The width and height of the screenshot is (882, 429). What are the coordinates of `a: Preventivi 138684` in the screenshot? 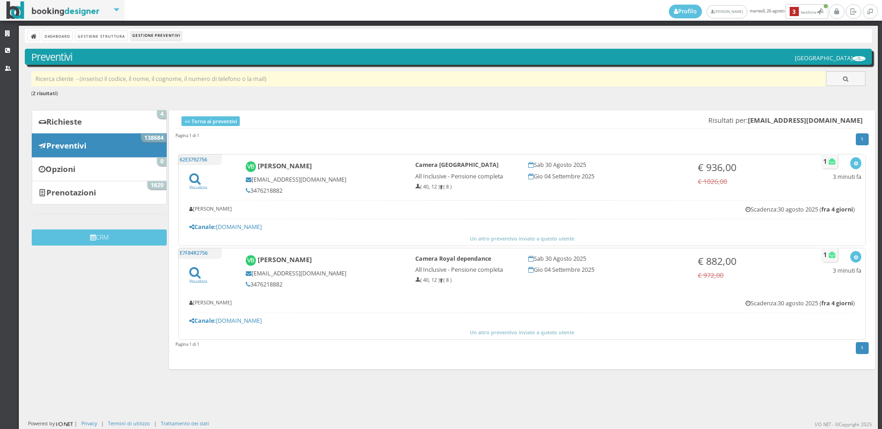 It's located at (99, 145).